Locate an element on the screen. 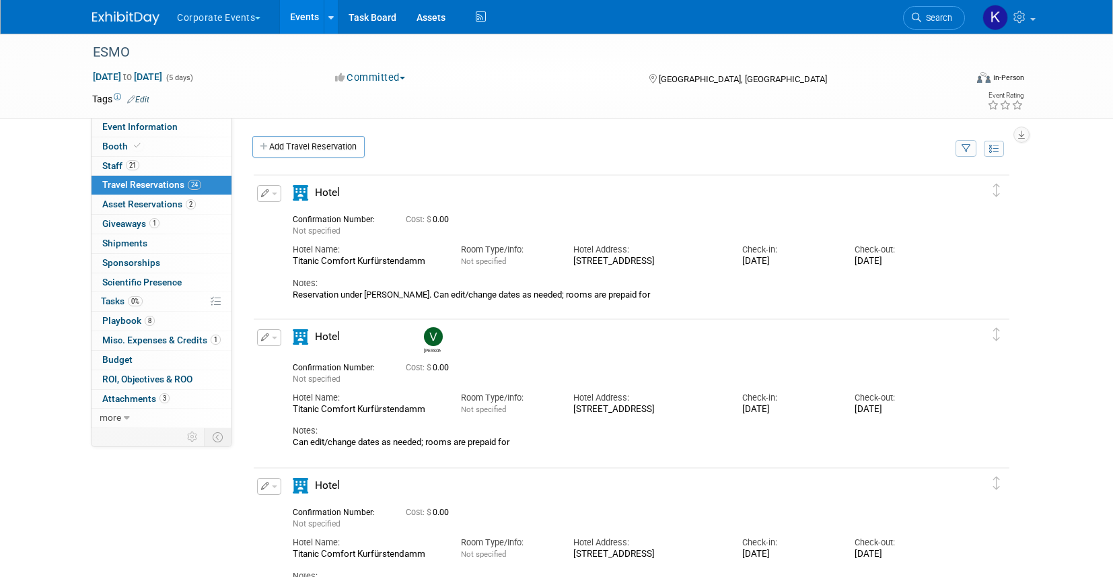 The height and width of the screenshot is (577, 1113). span: 3 is located at coordinates (164, 398).